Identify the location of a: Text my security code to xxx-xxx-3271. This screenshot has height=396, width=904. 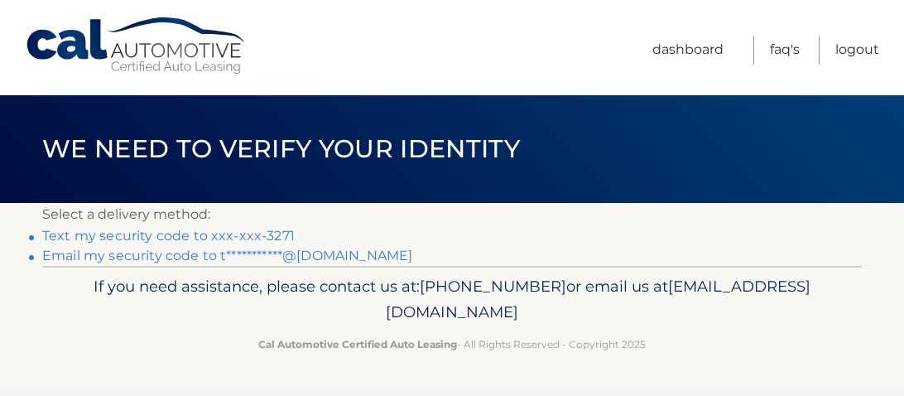
(168, 235).